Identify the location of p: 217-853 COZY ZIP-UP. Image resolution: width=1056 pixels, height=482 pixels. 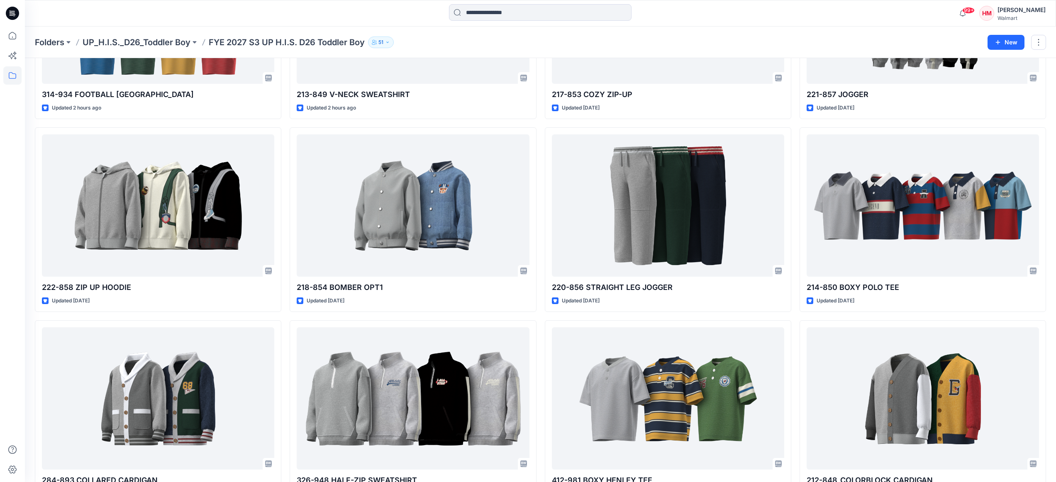
(668, 95).